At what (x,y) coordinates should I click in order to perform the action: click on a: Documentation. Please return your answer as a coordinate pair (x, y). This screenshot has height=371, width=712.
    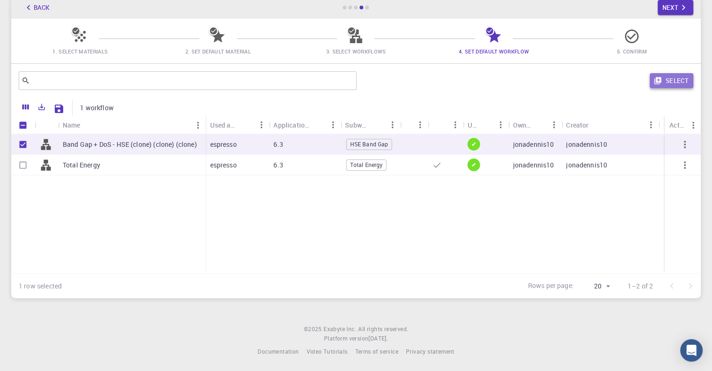
    Looking at the image, I should click on (278, 351).